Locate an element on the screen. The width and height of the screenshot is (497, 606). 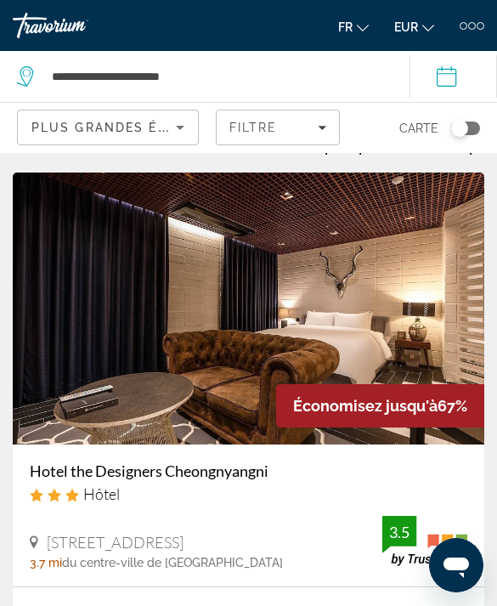
button: Change language is located at coordinates (354, 26).